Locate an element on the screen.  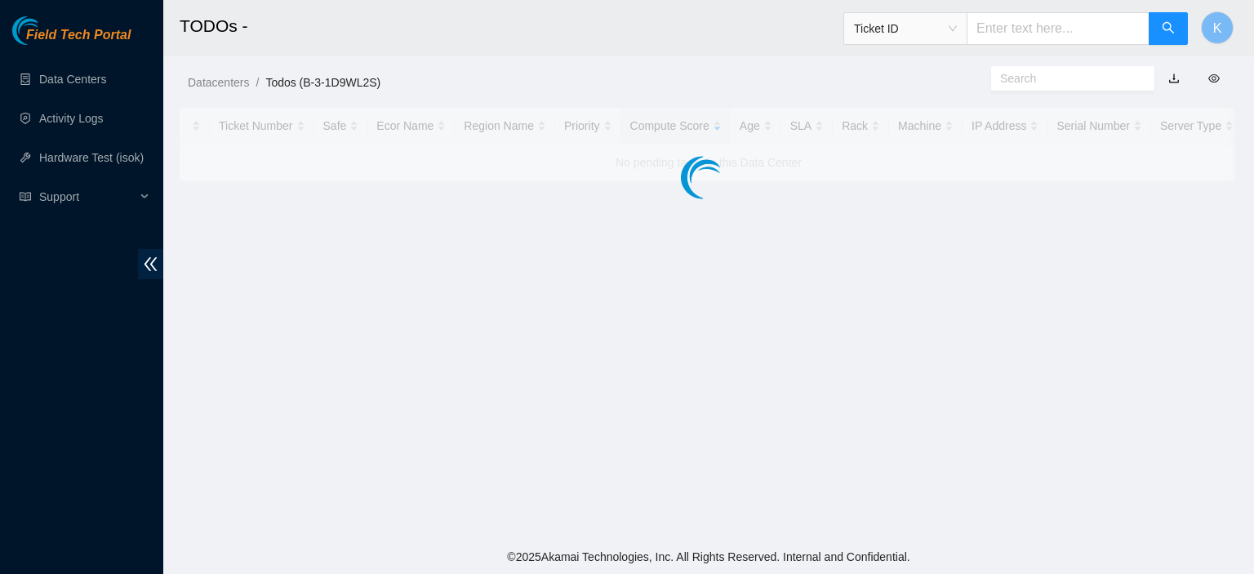
a: Hardware Test (isok) is located at coordinates (91, 158).